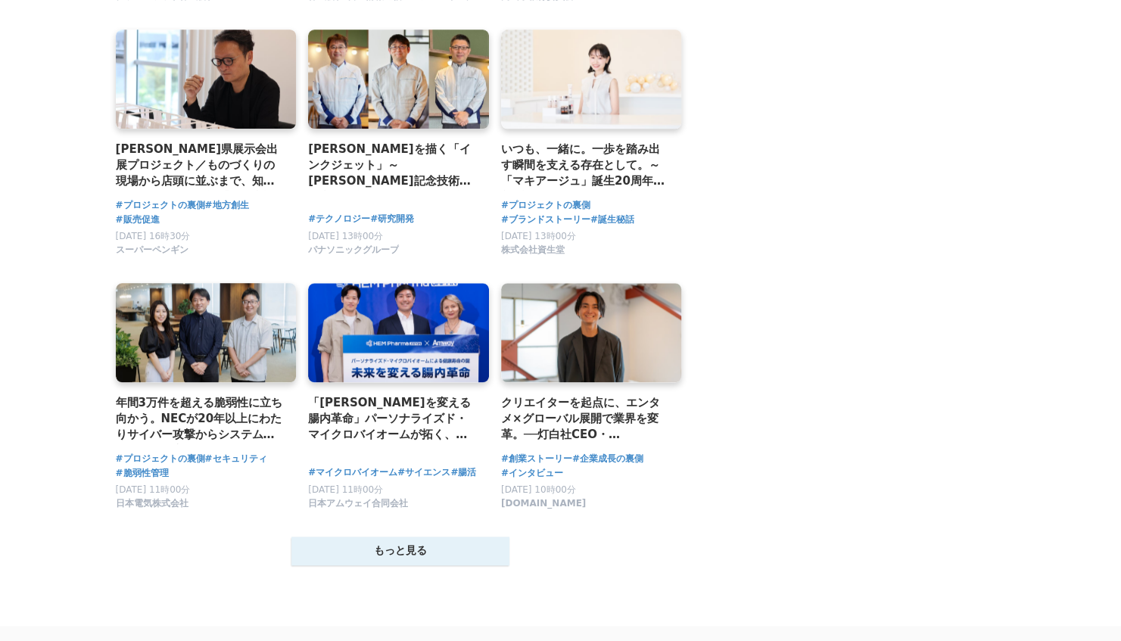  Describe the element at coordinates (400, 551) in the screenshot. I see `button: もっと見る` at that location.